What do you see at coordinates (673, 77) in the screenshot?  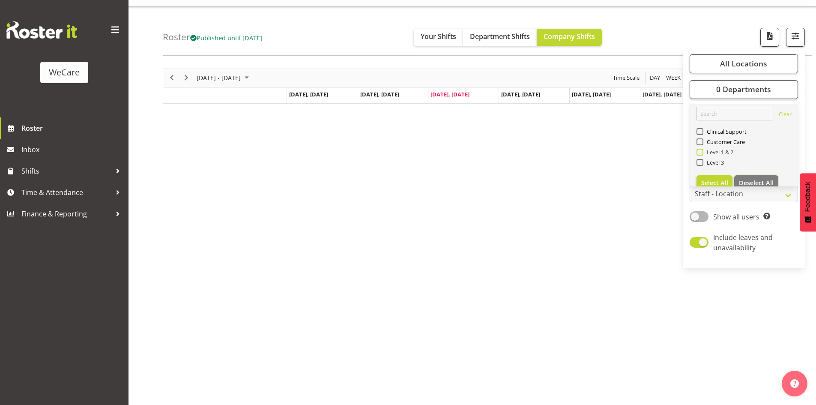 I see `span: Week` at bounding box center [673, 77].